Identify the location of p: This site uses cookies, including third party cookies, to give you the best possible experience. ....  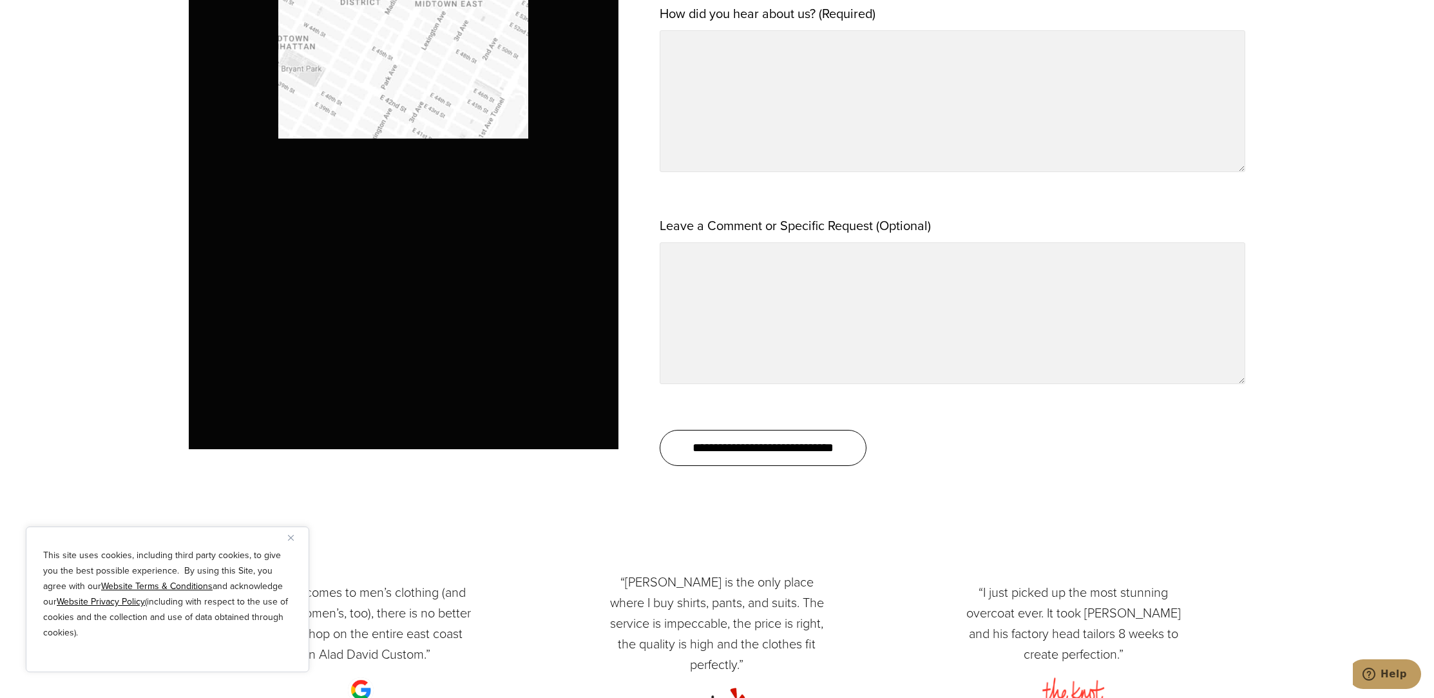
(168, 594).